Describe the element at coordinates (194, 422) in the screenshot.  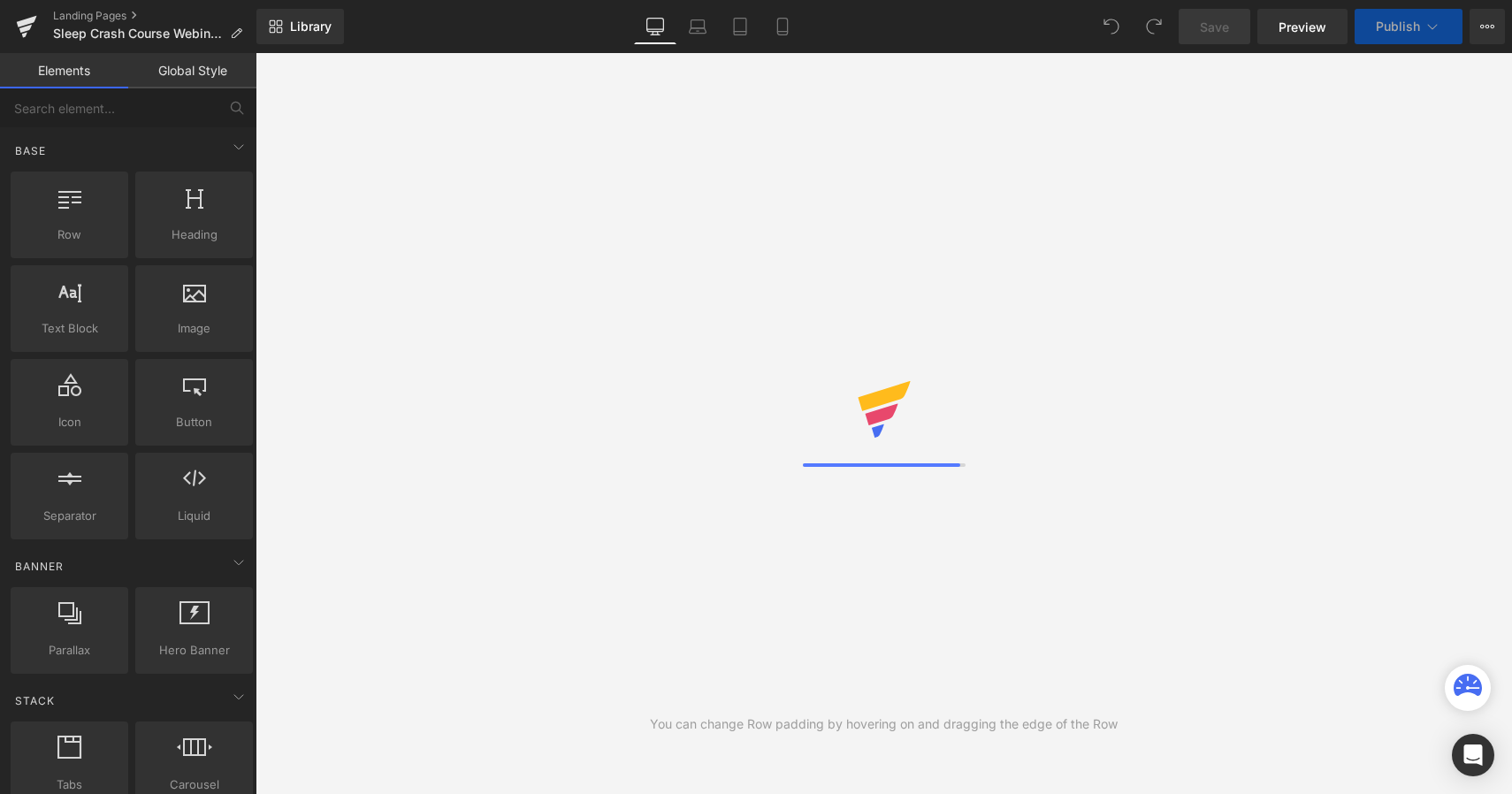
I see `span: Button` at that location.